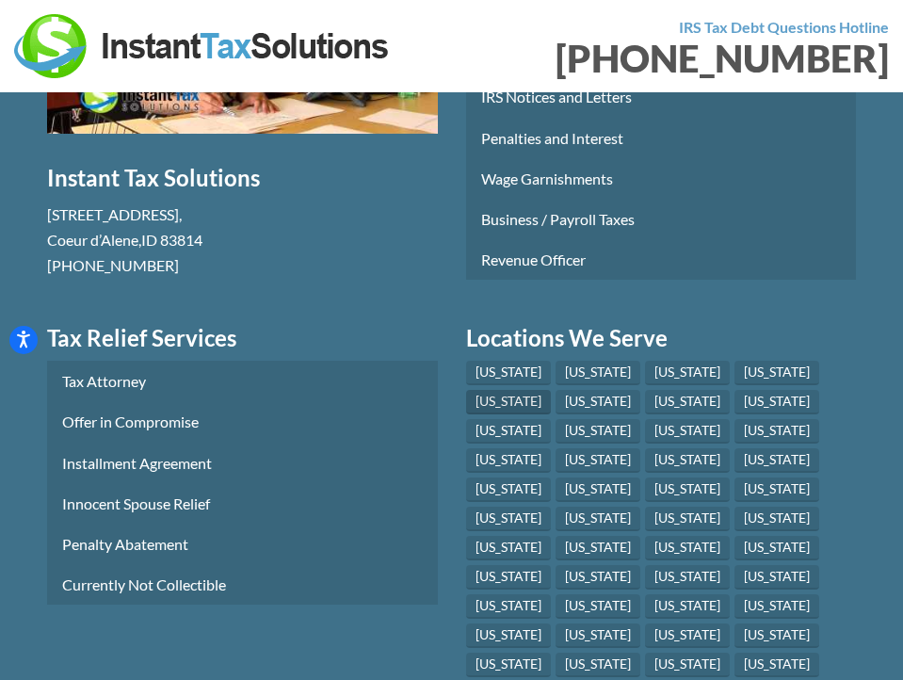  Describe the element at coordinates (242, 178) in the screenshot. I see `h4: Instant Tax Solutions` at that location.